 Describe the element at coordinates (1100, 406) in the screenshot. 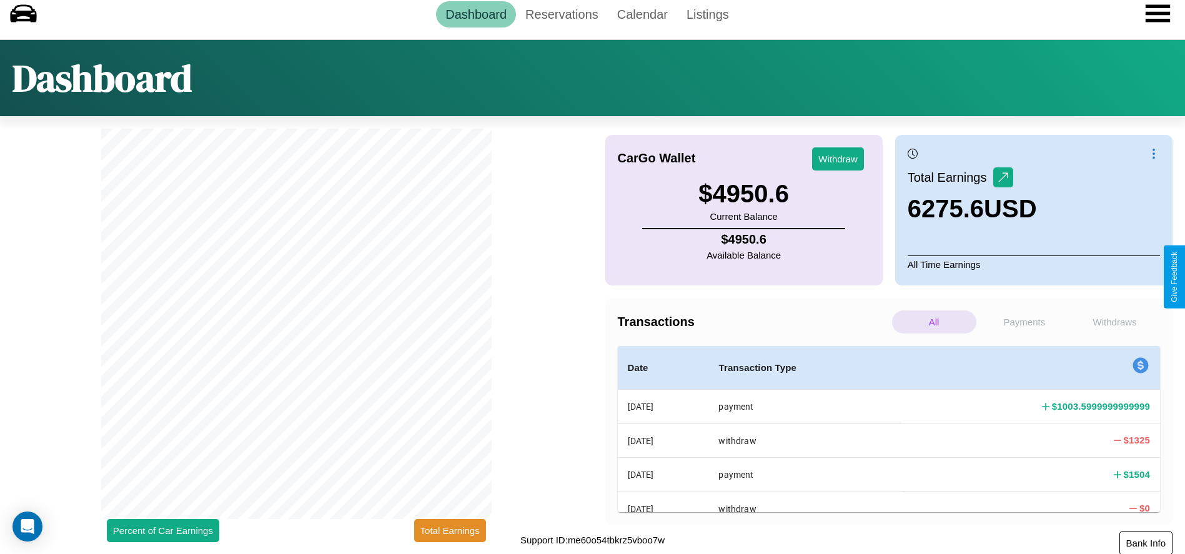

I see `h4: $ 1003.5999999999999` at that location.